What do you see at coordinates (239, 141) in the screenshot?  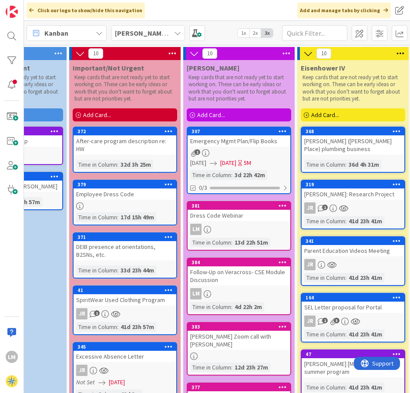 I see `div: Emergency Mgmt Plan/Flip Books` at bounding box center [239, 141].